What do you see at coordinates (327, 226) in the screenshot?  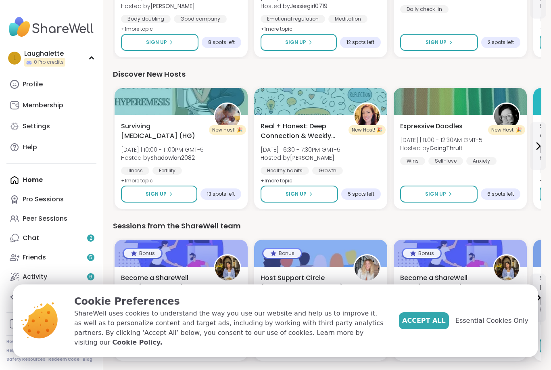 I see `div: Sessions from the ShareWell team` at bounding box center [327, 226].